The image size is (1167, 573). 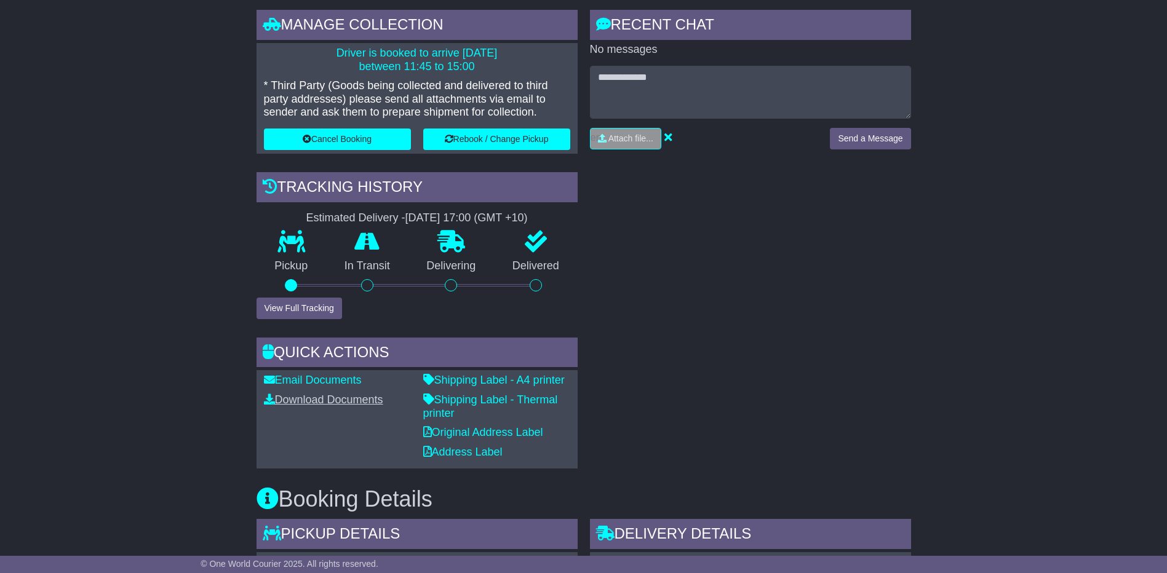 I want to click on div: Tracking history, so click(x=417, y=189).